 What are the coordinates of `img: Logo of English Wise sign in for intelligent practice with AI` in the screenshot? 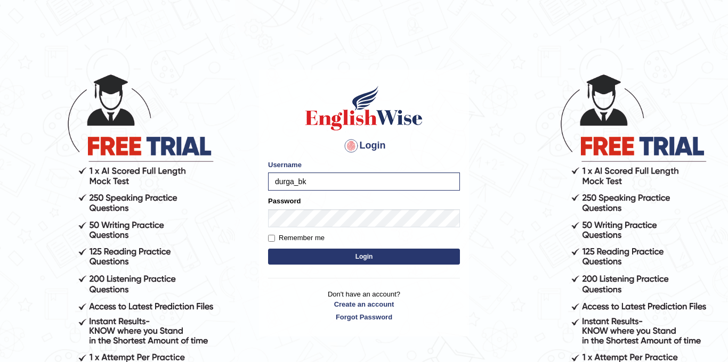 It's located at (364, 108).